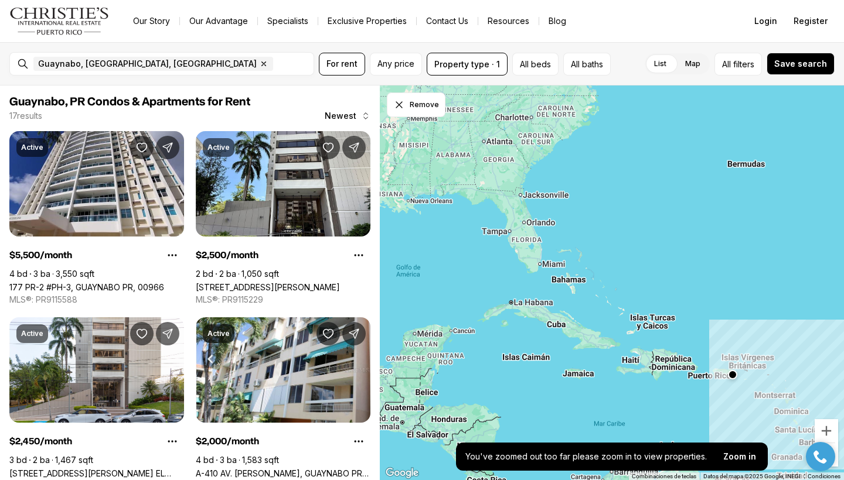  I want to click on button: All baths, so click(586, 64).